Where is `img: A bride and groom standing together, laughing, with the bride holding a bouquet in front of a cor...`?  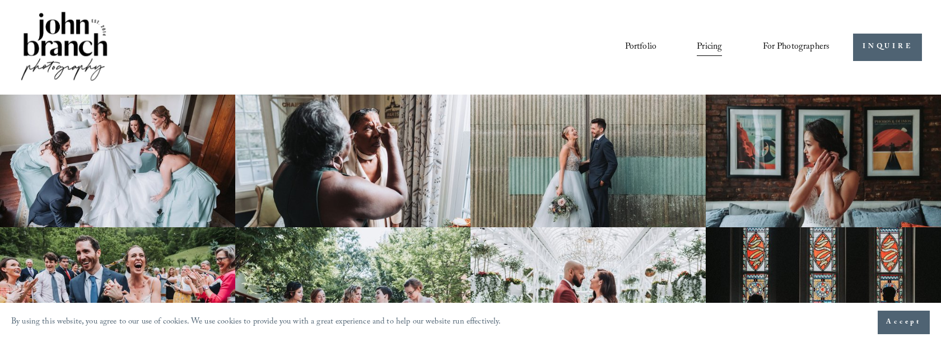 img: A bride and groom standing together, laughing, with the bride holding a bouquet in front of a cor... is located at coordinates (588, 161).